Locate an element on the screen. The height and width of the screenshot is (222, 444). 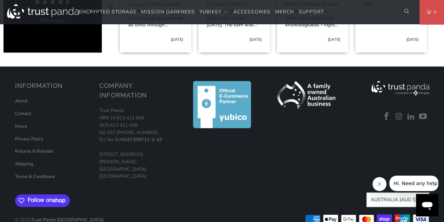
a: Support is located at coordinates (311, 12).